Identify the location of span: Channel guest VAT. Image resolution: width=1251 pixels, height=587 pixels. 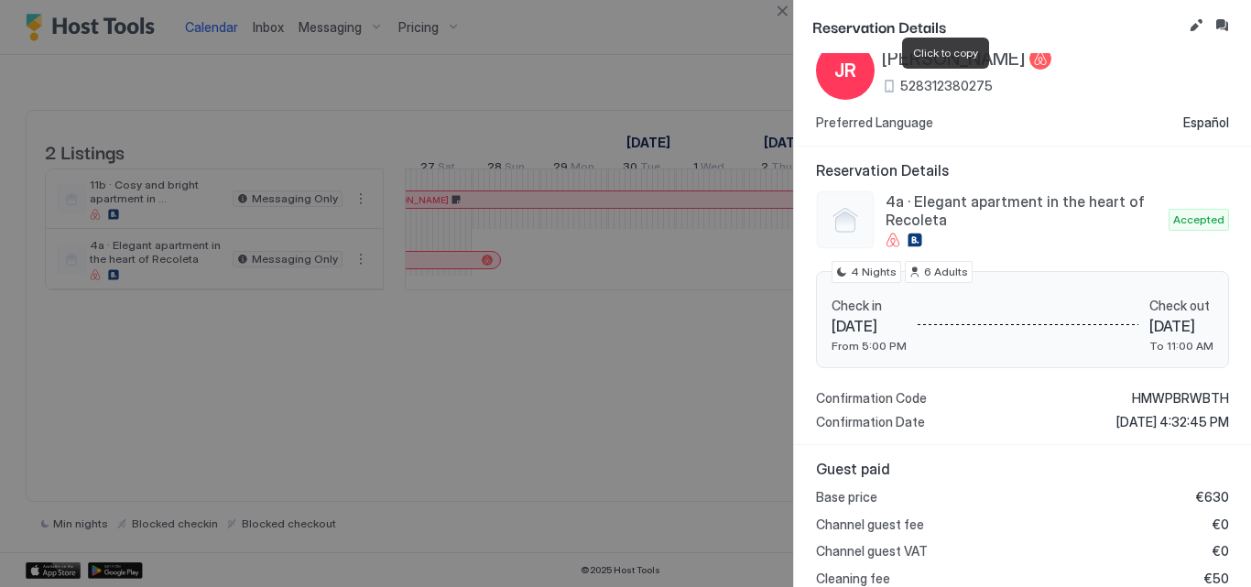
(872, 551).